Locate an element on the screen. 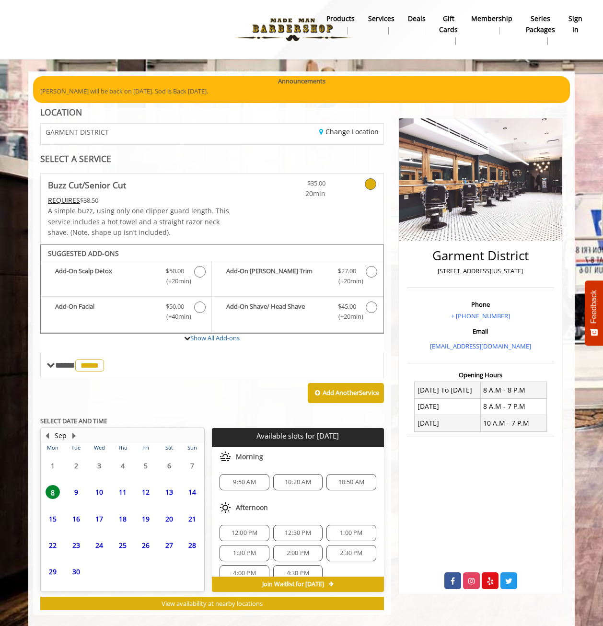  span: GARMENT DISTRICT is located at coordinates (77, 132).